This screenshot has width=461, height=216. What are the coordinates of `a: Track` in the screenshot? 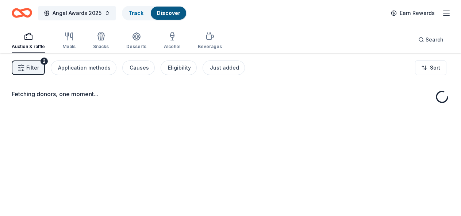 It's located at (136, 13).